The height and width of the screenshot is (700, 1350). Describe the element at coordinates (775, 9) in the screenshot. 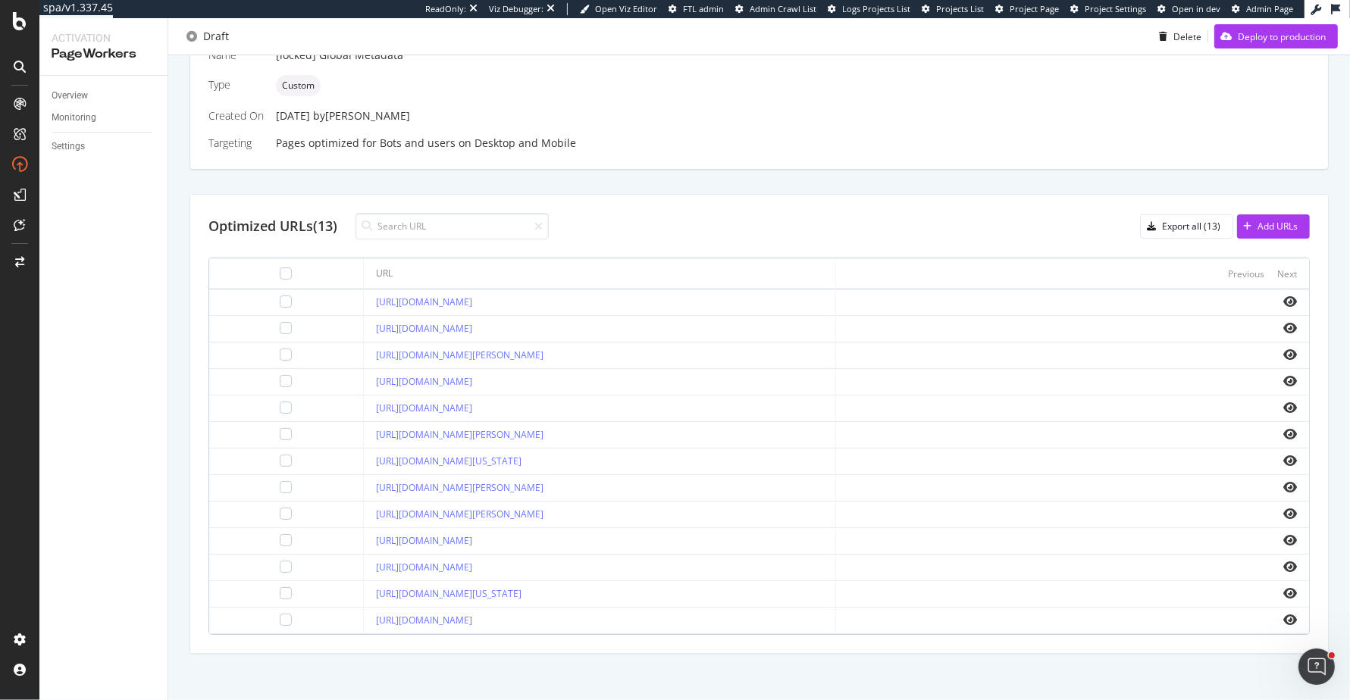

I see `a: Admin Crawl List` at that location.